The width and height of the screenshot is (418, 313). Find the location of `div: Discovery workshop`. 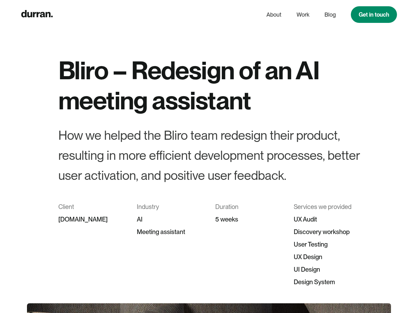

div: Discovery workshop is located at coordinates (326, 232).